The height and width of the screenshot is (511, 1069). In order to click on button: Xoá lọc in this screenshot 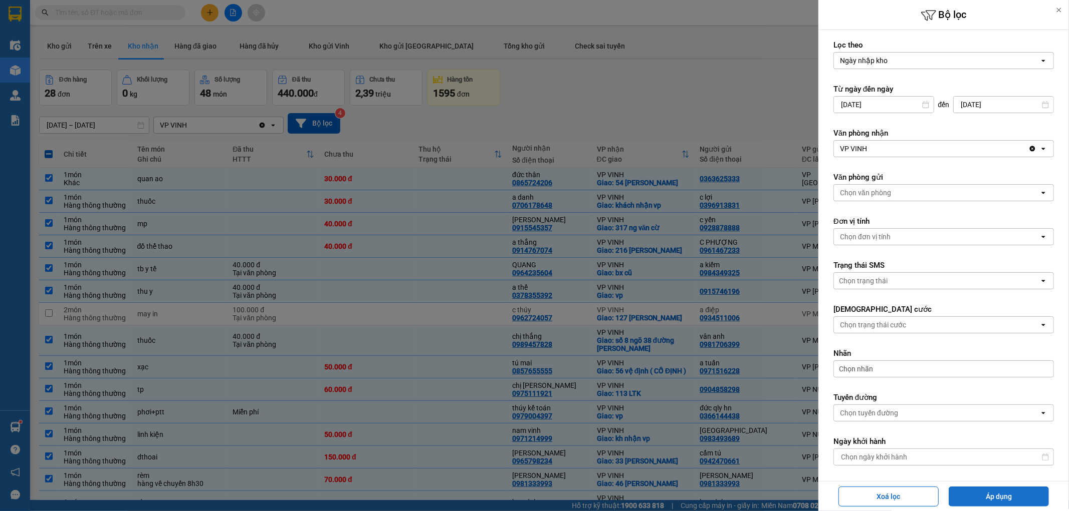, I will do `click(888, 497)`.